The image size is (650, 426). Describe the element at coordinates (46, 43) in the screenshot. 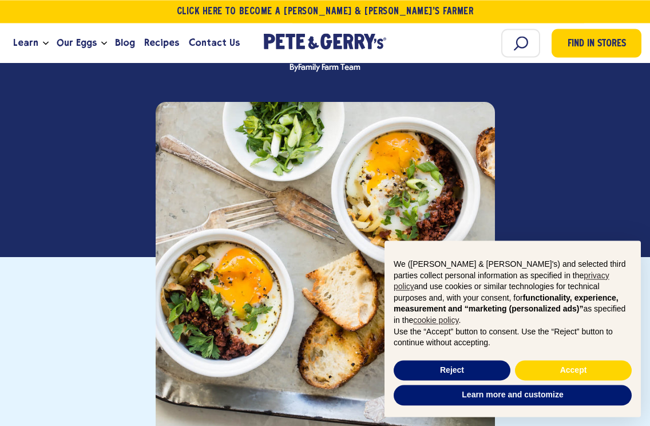

I see `button: Open the dropdown menu for Learn` at that location.